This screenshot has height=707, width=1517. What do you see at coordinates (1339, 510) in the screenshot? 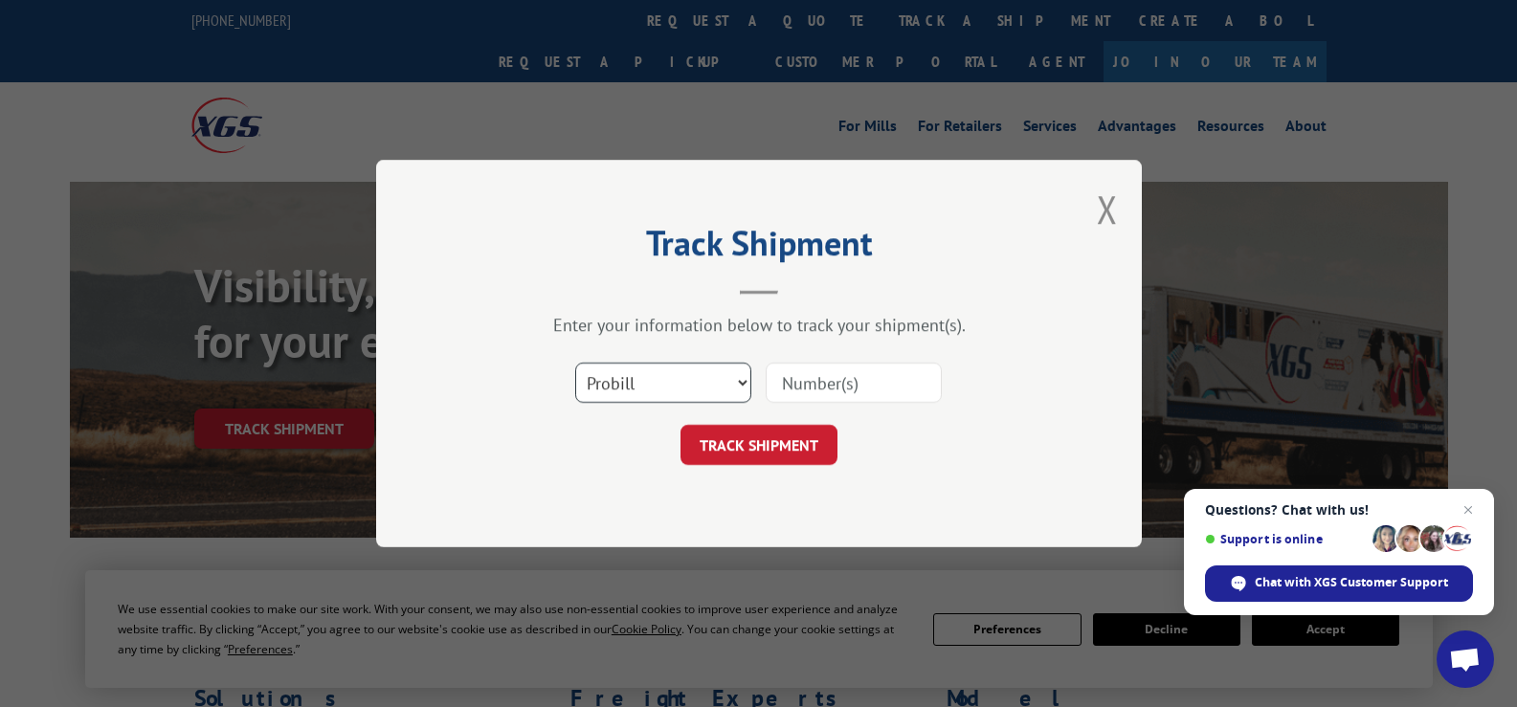
I see `span: Questions? Chat with us!` at bounding box center [1339, 510].